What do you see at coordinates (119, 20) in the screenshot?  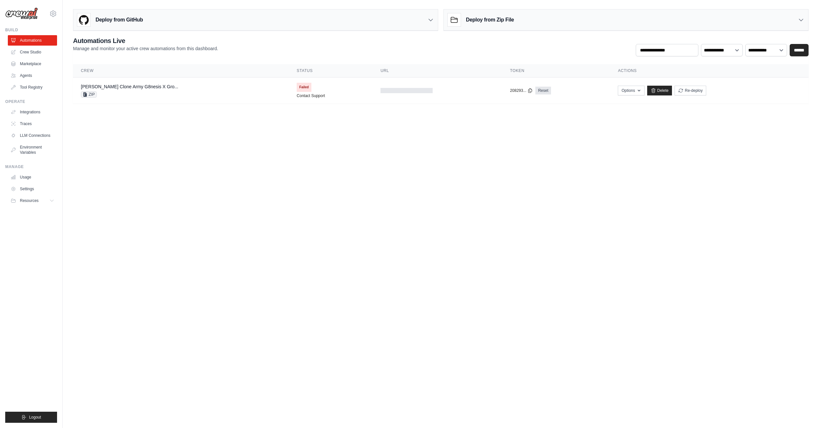 I see `h3: Deploy from GitHub` at bounding box center [119, 20].